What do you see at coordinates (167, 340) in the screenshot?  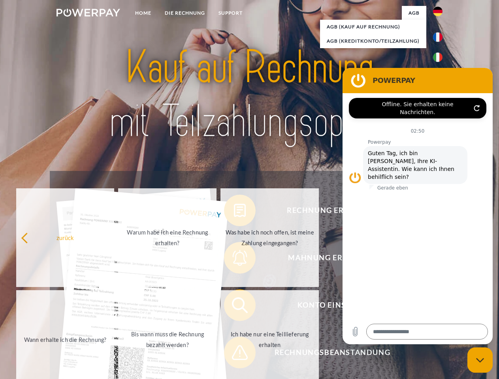 I see `div: Bis wann muss die Rechnung bezahlt werden?` at bounding box center [167, 340].